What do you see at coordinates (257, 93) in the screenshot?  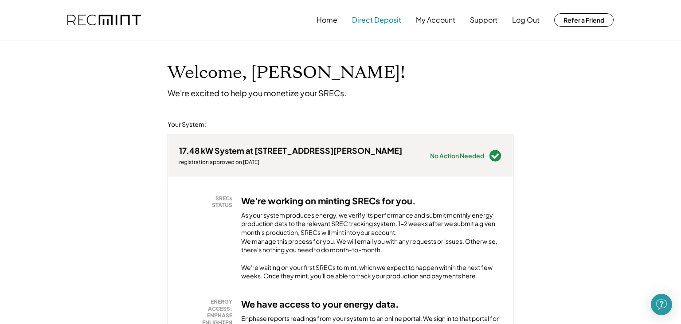 I see `div: We're excited to help you monetize your SRECs.` at bounding box center [257, 93].